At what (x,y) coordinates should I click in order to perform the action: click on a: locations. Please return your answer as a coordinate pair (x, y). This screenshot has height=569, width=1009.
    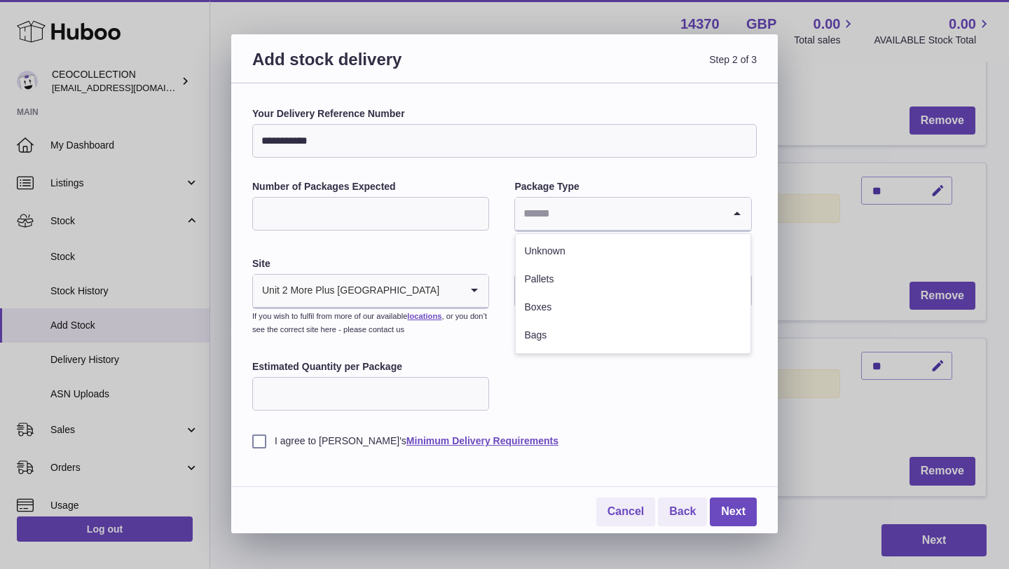
    Looking at the image, I should click on (424, 316).